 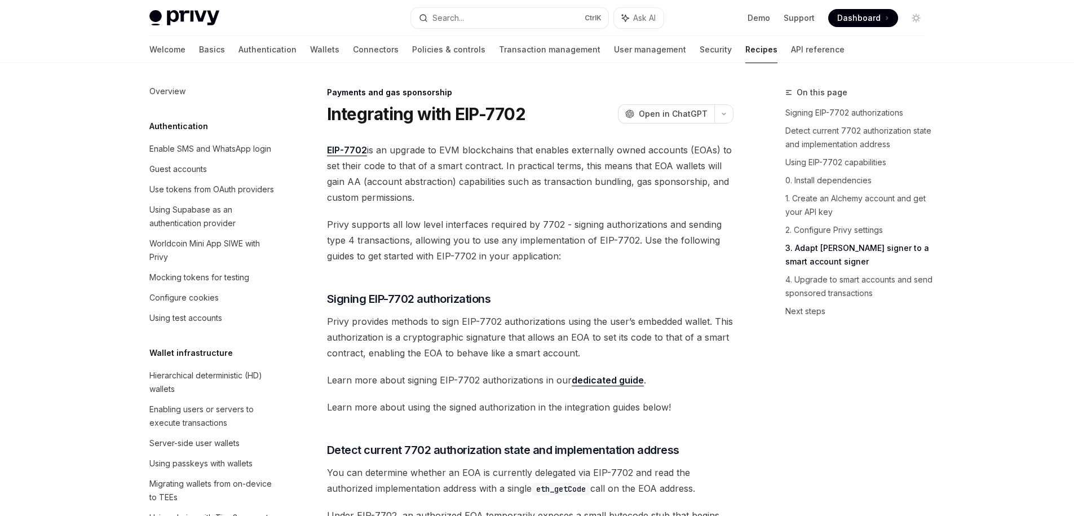 I want to click on button: Search...CtrlK, so click(x=510, y=18).